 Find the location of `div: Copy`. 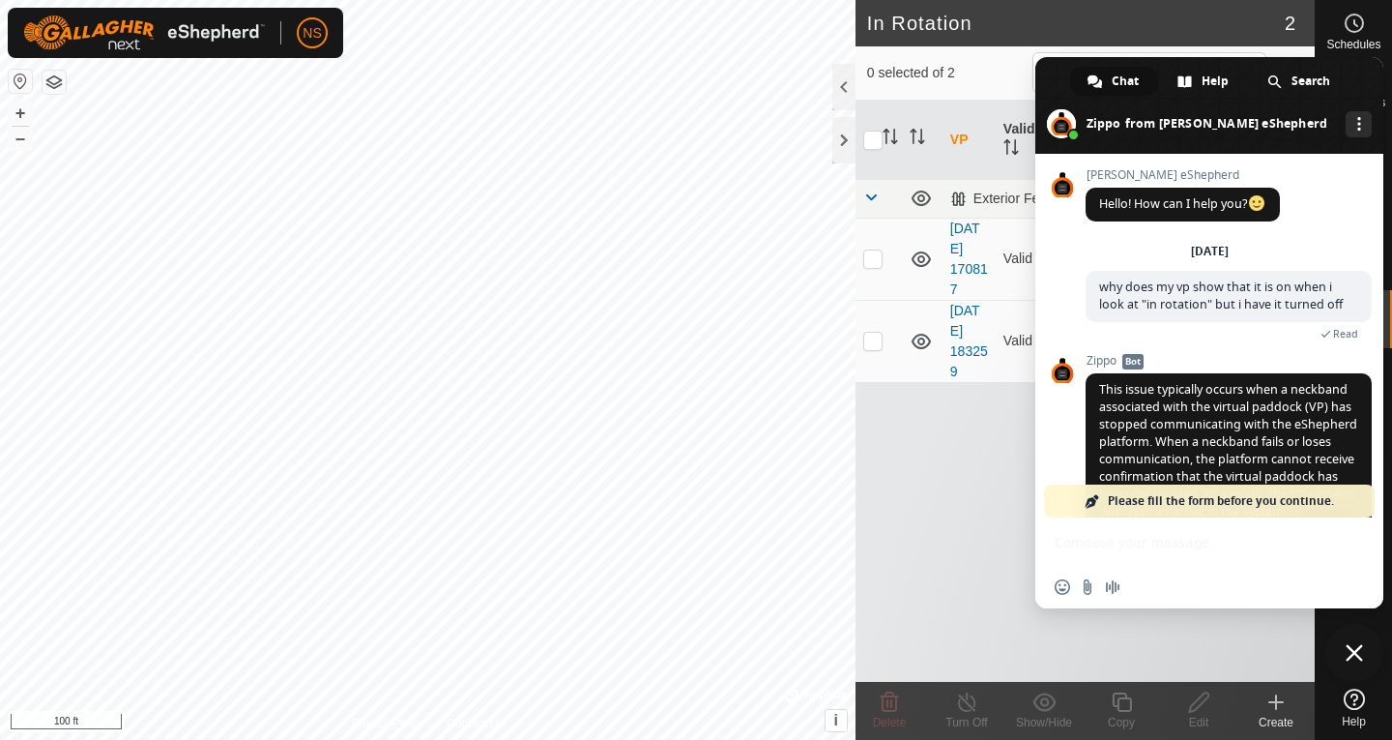

div: Copy is located at coordinates (1122, 722).